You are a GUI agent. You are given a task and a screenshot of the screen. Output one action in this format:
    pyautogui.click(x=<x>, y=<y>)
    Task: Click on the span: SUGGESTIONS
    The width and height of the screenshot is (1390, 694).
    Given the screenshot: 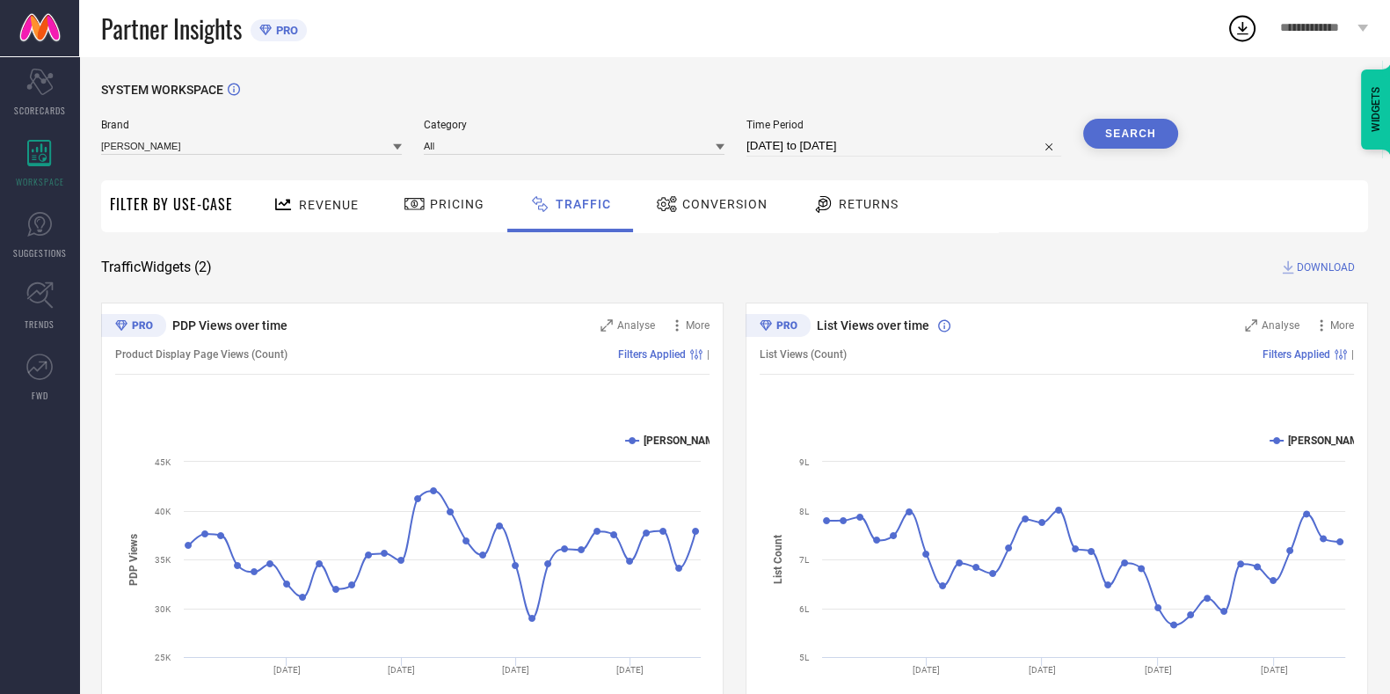 What is the action you would take?
    pyautogui.click(x=40, y=252)
    